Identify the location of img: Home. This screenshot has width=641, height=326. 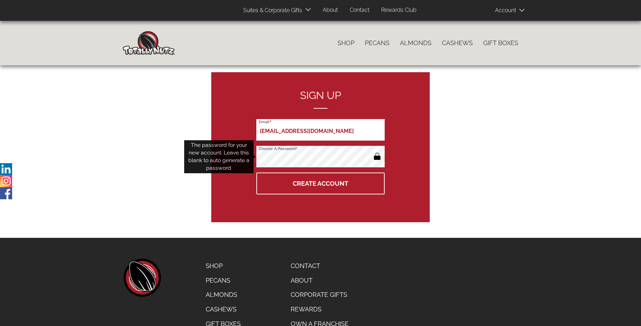
(149, 43).